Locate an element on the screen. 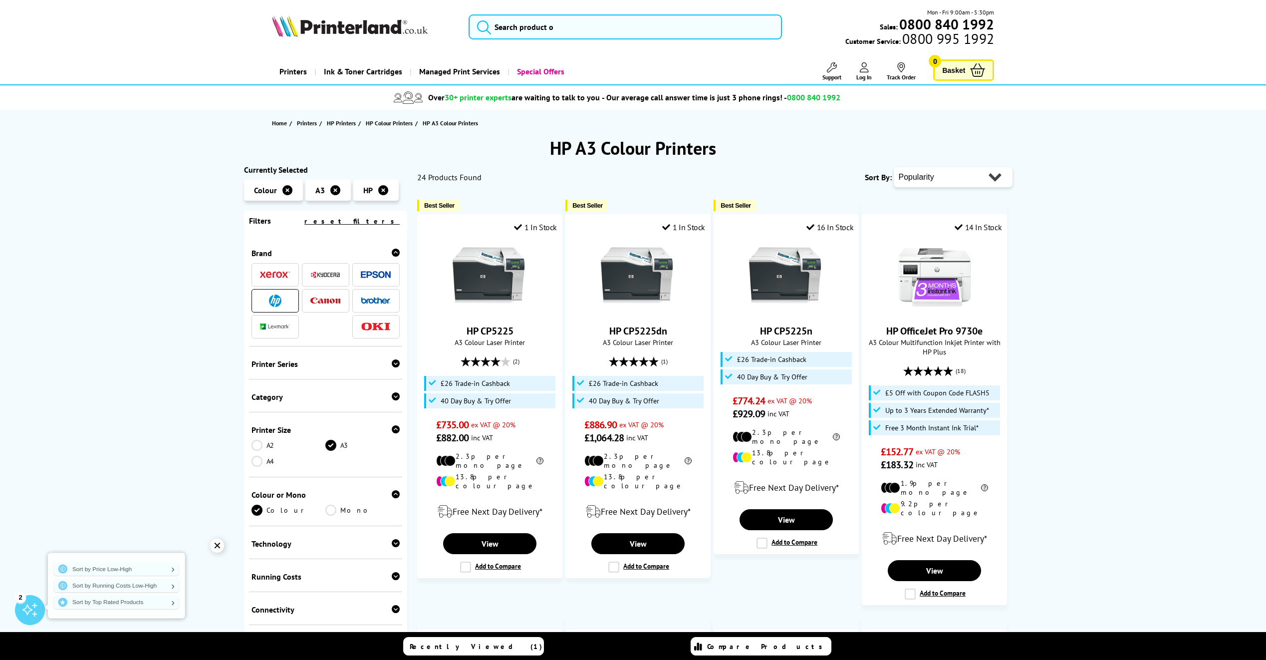 This screenshot has height=660, width=1266. span: HP A3 Colour Printers is located at coordinates (450, 123).